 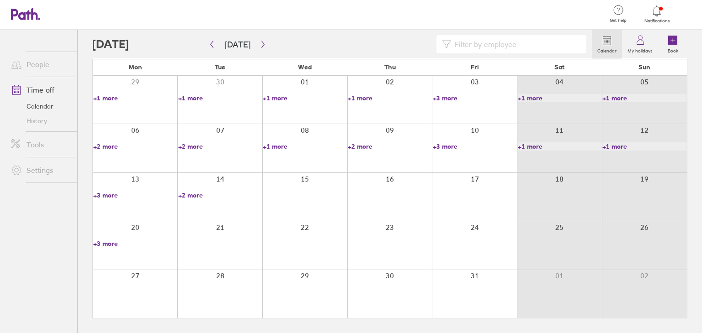 I want to click on span: Sun, so click(x=644, y=67).